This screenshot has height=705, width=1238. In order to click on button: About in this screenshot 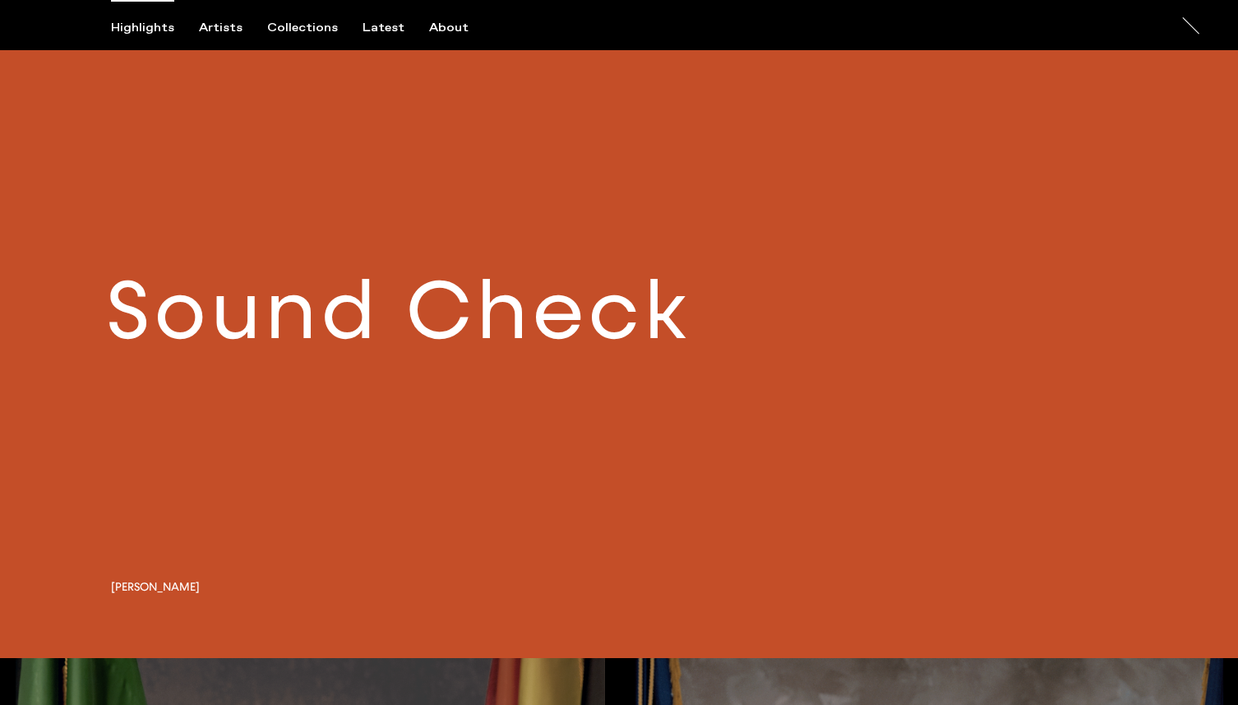, I will do `click(461, 28)`.